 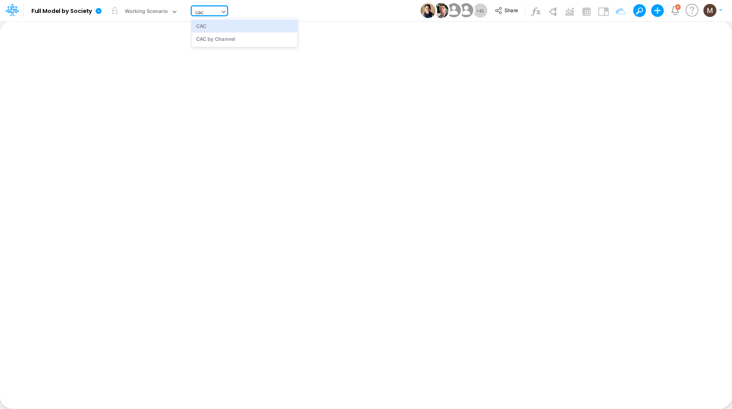 I want to click on span: + 45, so click(x=481, y=11).